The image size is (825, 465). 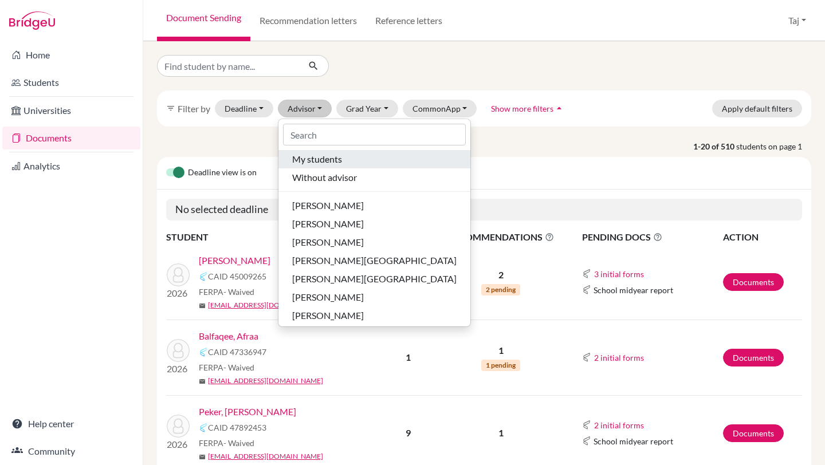 I want to click on span: Show more filters, so click(x=522, y=108).